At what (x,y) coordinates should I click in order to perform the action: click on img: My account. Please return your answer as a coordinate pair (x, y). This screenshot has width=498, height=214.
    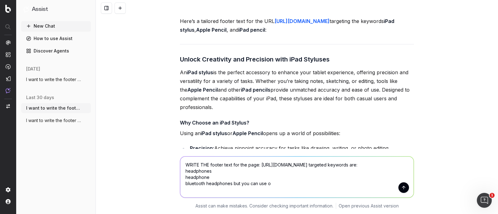
    Looking at the image, I should click on (8, 202).